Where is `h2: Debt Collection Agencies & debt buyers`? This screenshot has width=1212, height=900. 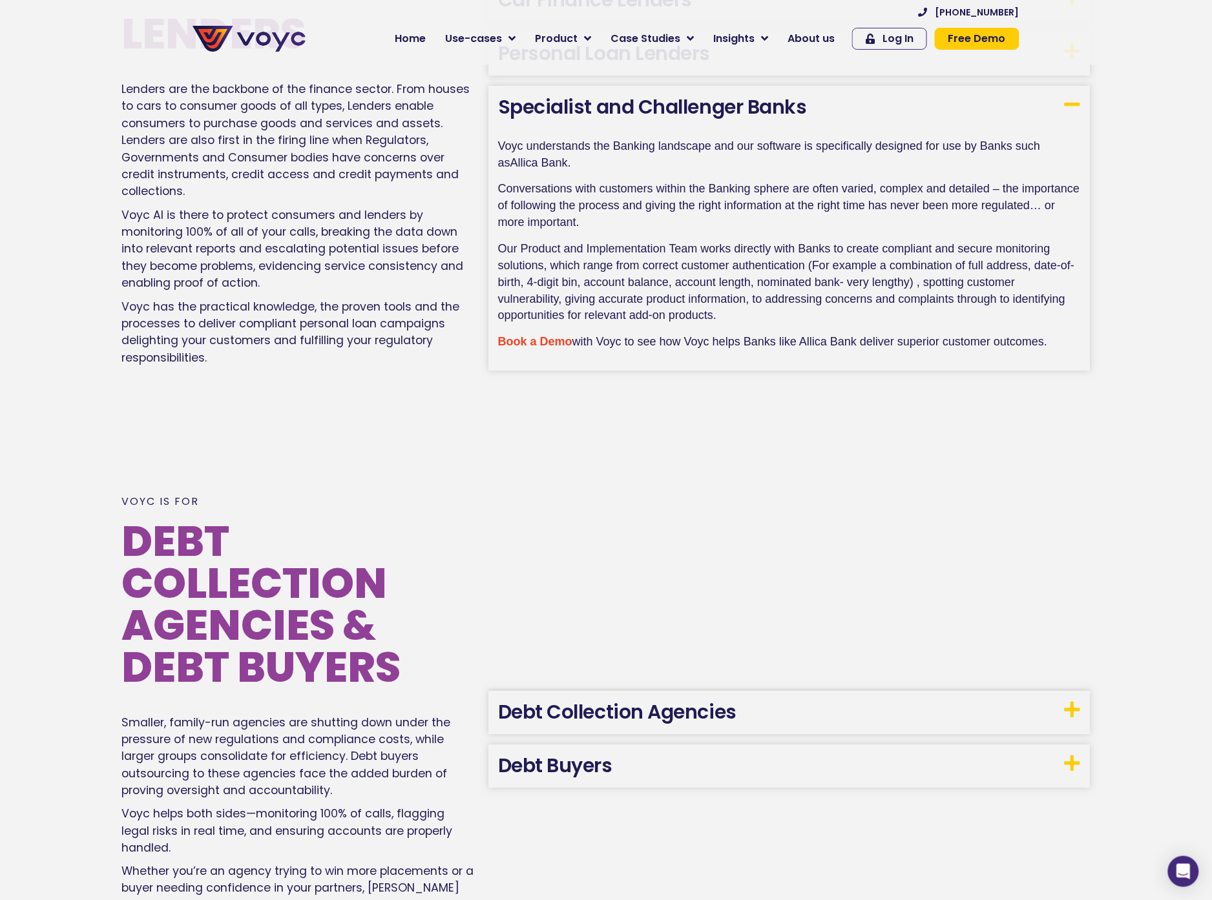
h2: Debt Collection Agencies & debt buyers is located at coordinates (298, 605).